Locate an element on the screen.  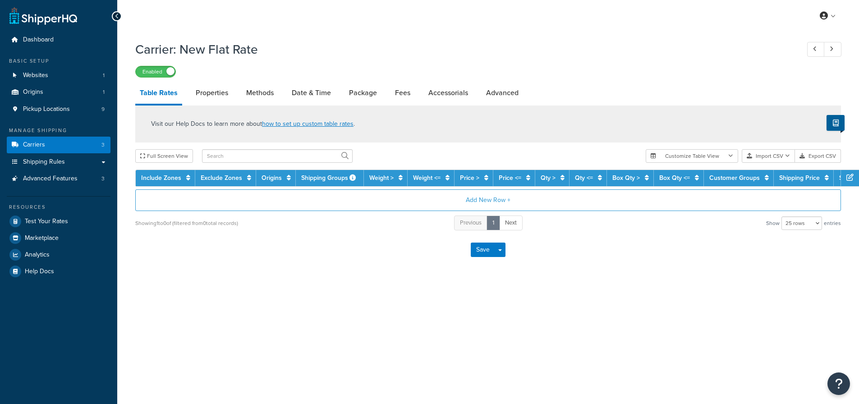
button: Import CSV is located at coordinates (769, 156).